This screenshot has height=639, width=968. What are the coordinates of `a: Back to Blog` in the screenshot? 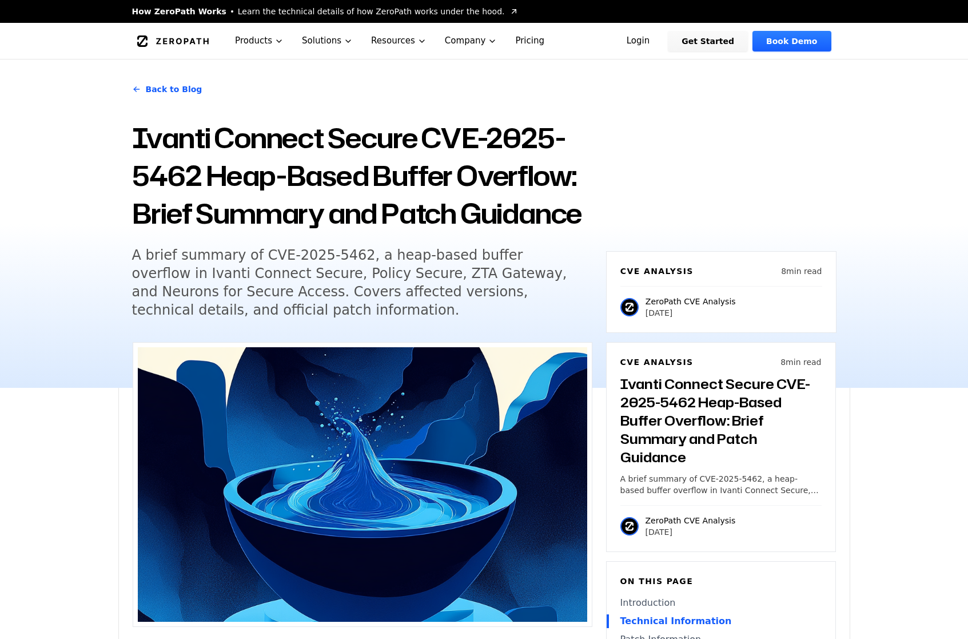 It's located at (167, 89).